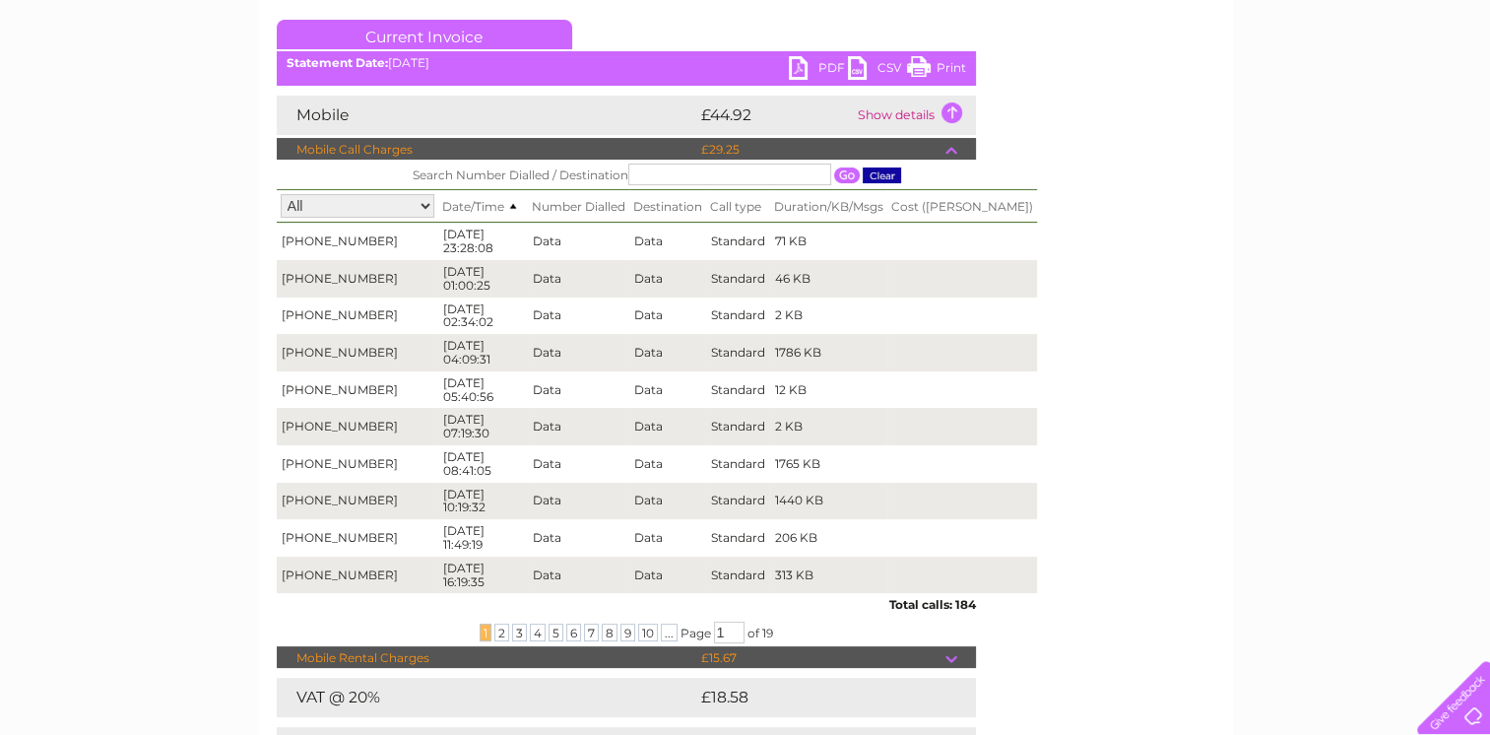 The height and width of the screenshot is (735, 1490). I want to click on span: 4, so click(538, 632).